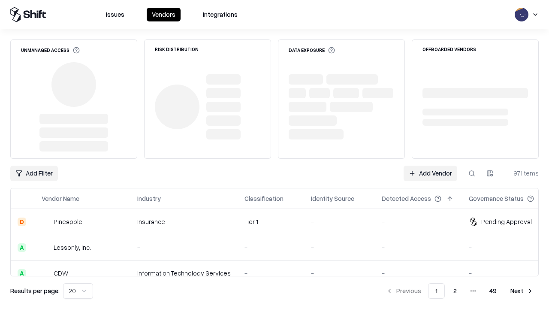  Describe the element at coordinates (184, 221) in the screenshot. I see `div: Insurance` at that location.